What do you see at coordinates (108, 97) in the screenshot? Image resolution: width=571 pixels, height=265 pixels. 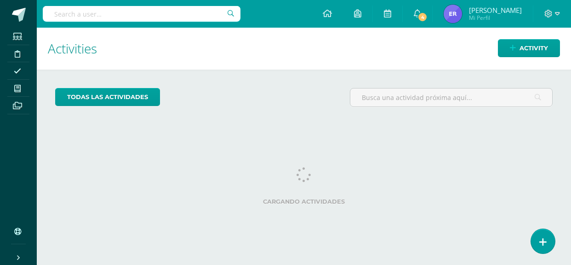 I see `a: todas las Actividades` at bounding box center [108, 97].